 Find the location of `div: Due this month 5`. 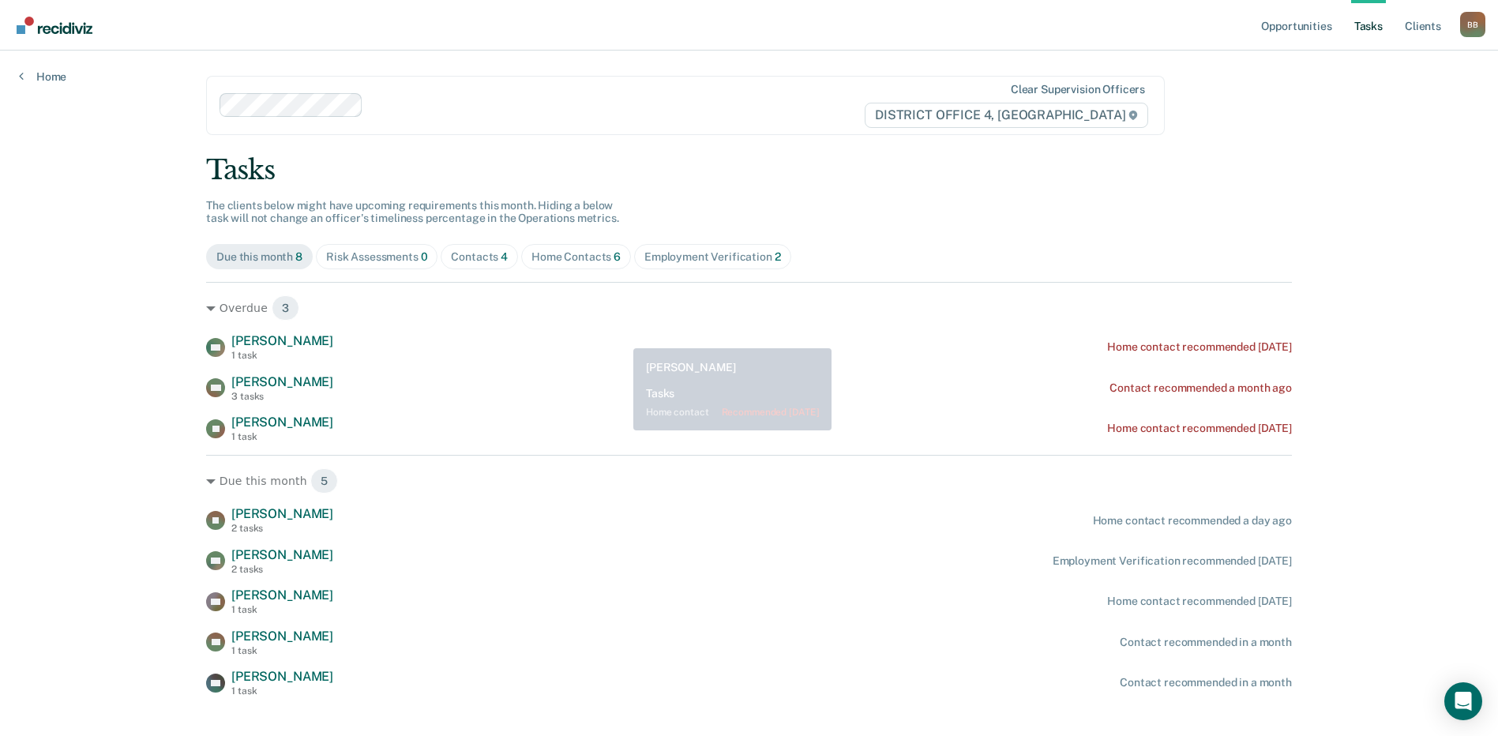

div: Due this month 5 is located at coordinates (748, 481).